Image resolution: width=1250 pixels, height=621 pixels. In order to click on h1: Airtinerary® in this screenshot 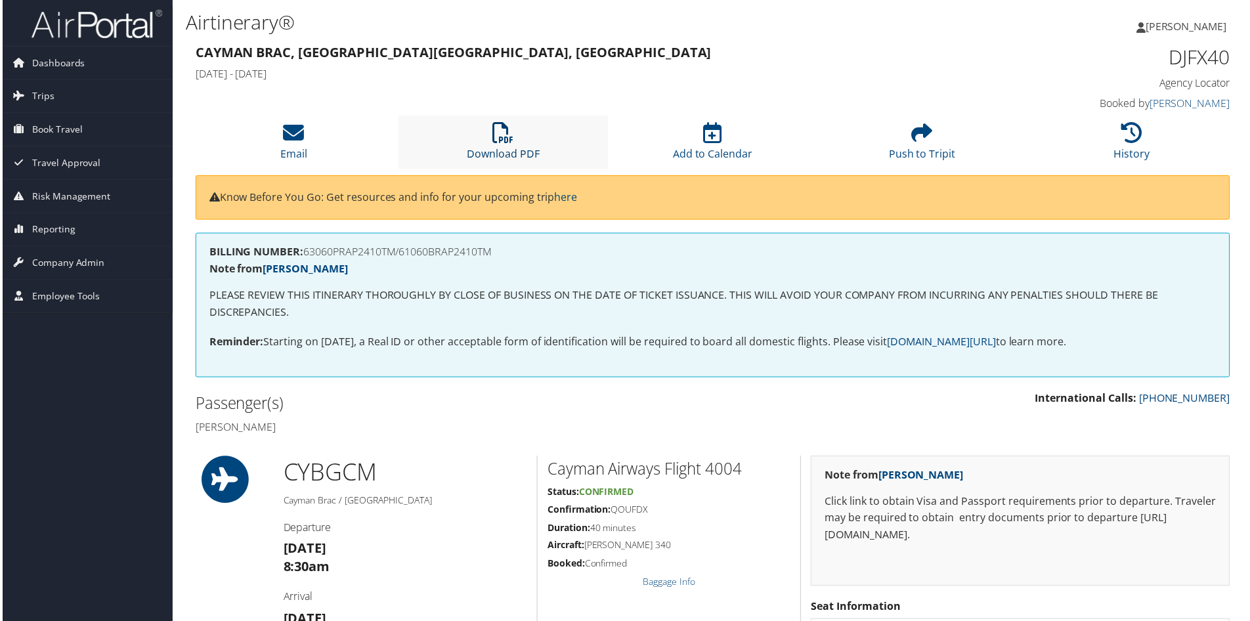, I will do `click(536, 22)`.